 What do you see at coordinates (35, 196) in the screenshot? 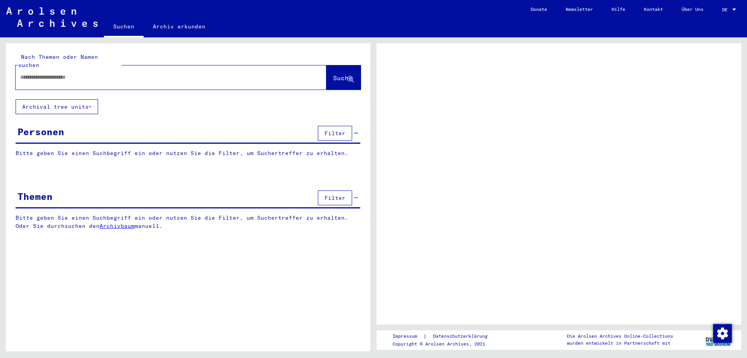
I see `div: Themen` at bounding box center [35, 196].